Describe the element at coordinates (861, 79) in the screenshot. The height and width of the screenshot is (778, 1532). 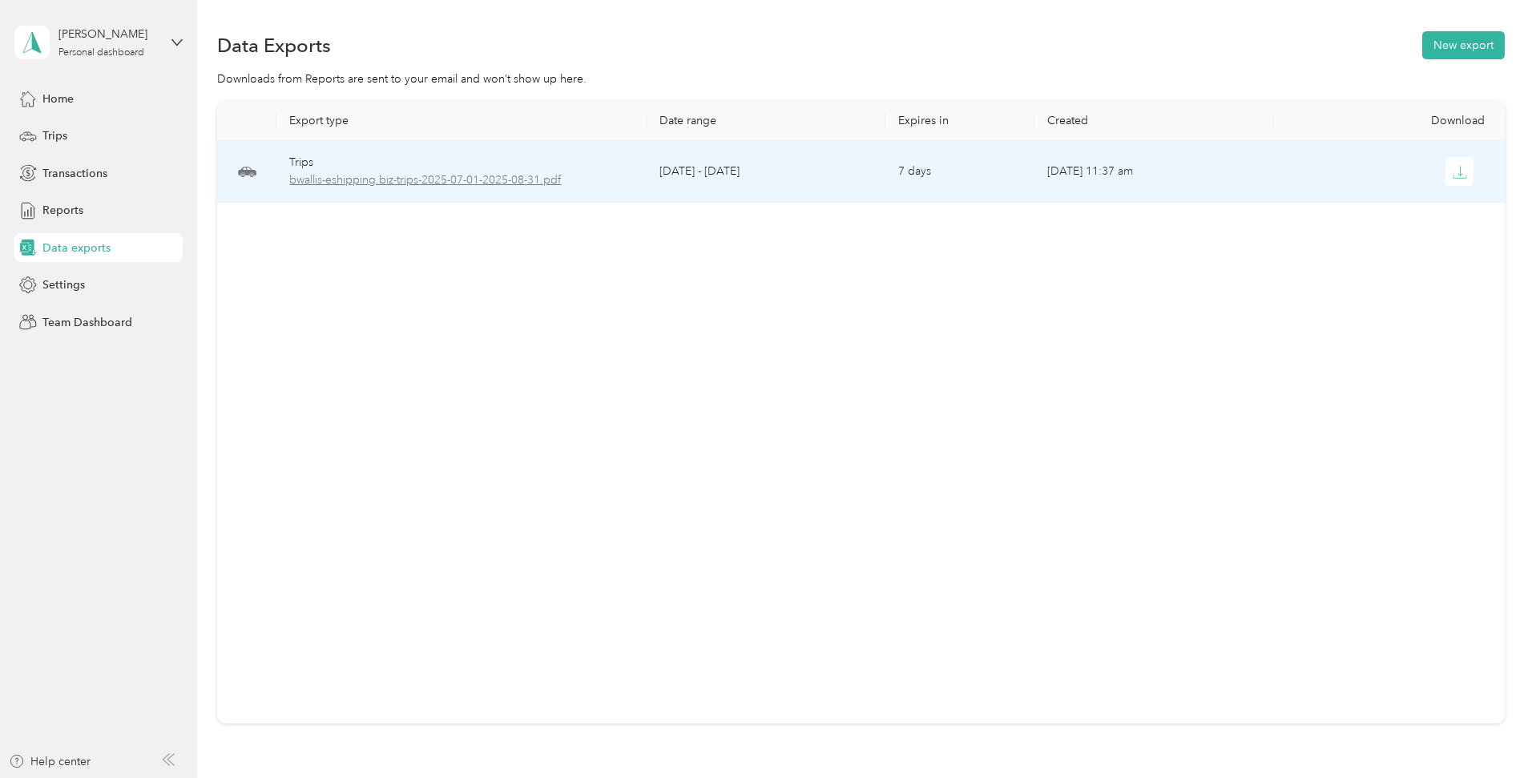
I see `div: Downloads from Reports are sent to your email and won’t show up here.` at that location.